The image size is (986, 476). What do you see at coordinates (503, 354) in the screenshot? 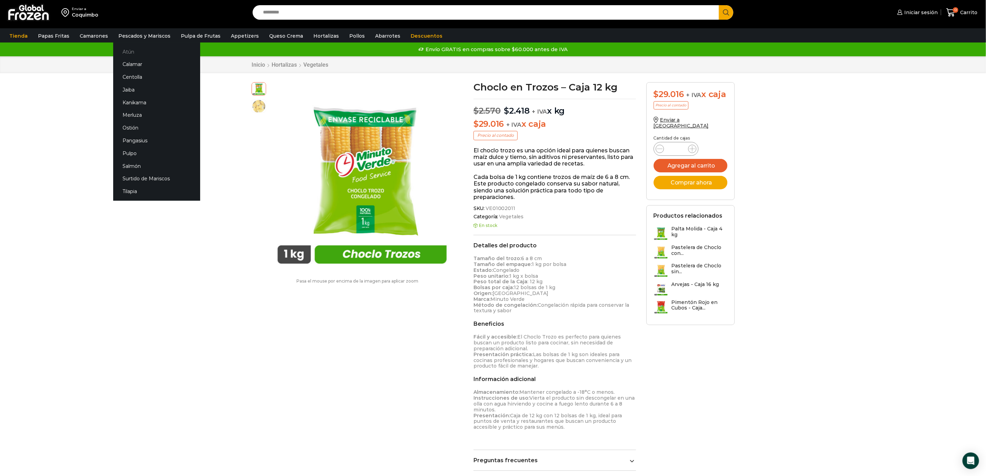
I see `strong: Presentación práctica:` at bounding box center [503, 354].